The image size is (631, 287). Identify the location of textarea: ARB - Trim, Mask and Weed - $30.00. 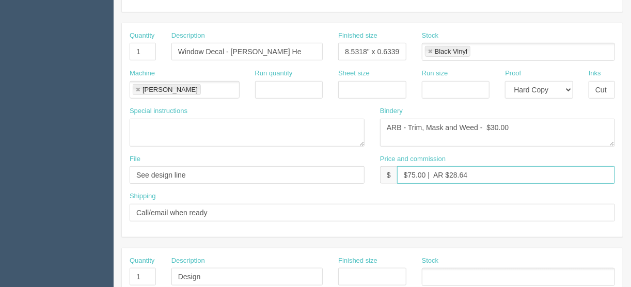
(497, 133).